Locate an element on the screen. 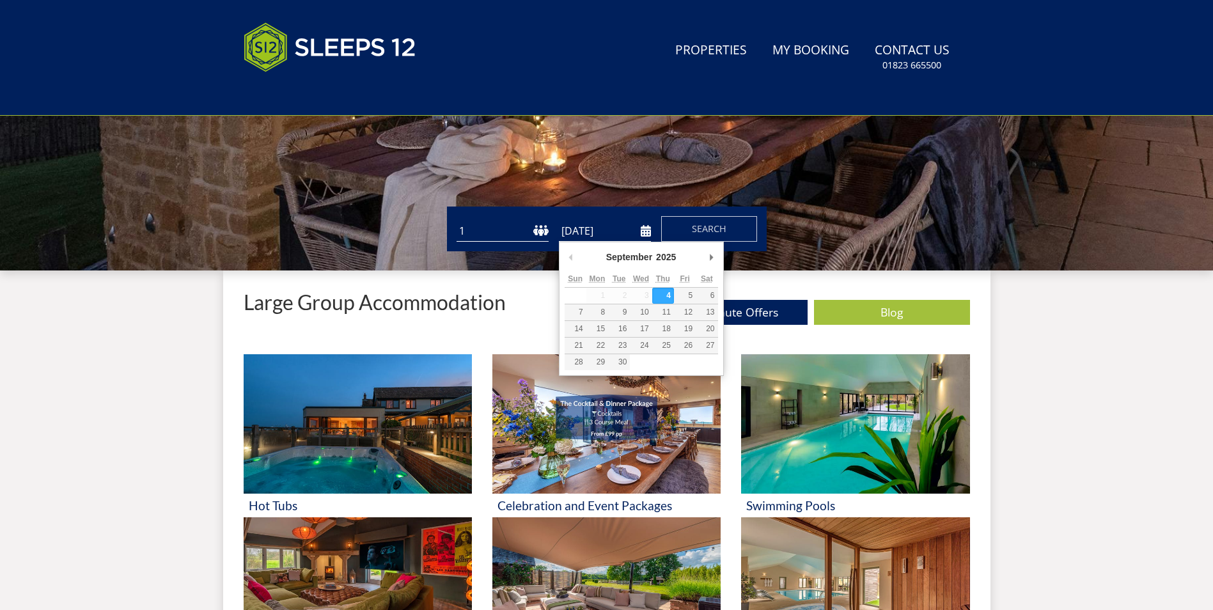 This screenshot has height=610, width=1213. button: 21 is located at coordinates (576, 345).